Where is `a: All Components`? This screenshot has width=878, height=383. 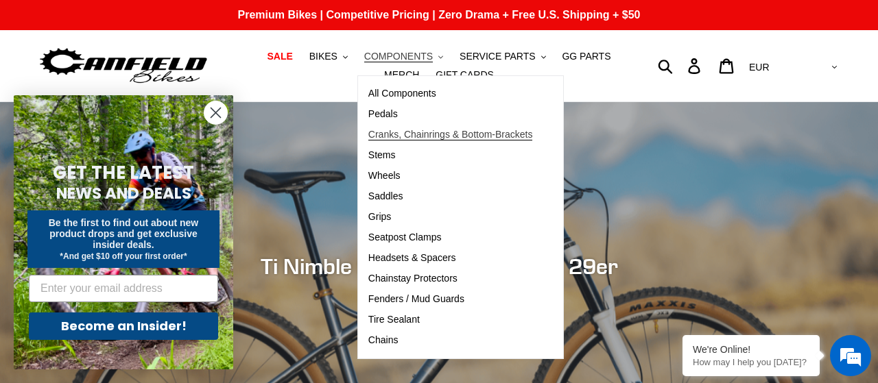
a: All Components is located at coordinates (451, 94).